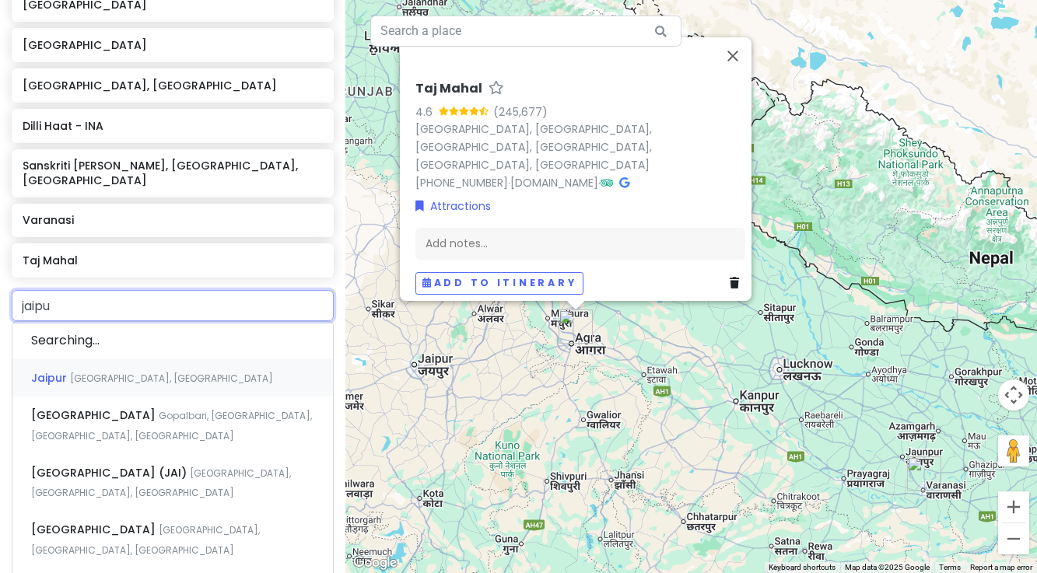  I want to click on button: Add to itinerary, so click(500, 283).